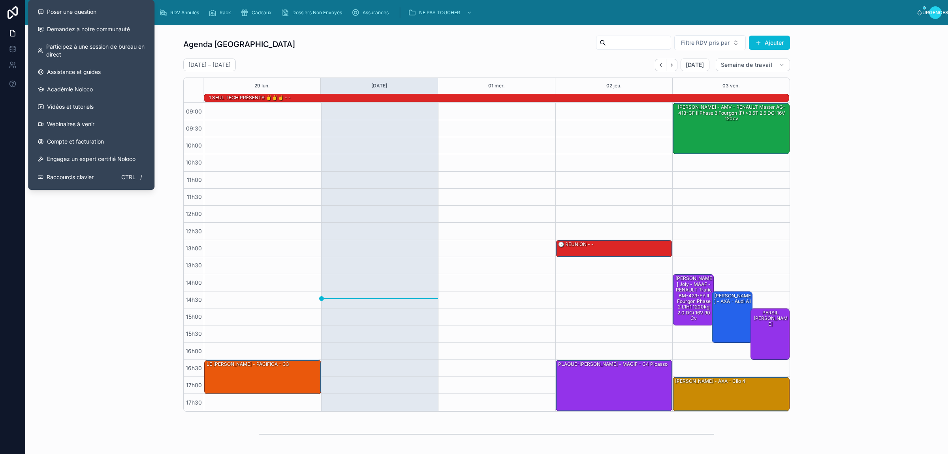  Describe the element at coordinates (661, 65) in the screenshot. I see `button: Dos` at that location.